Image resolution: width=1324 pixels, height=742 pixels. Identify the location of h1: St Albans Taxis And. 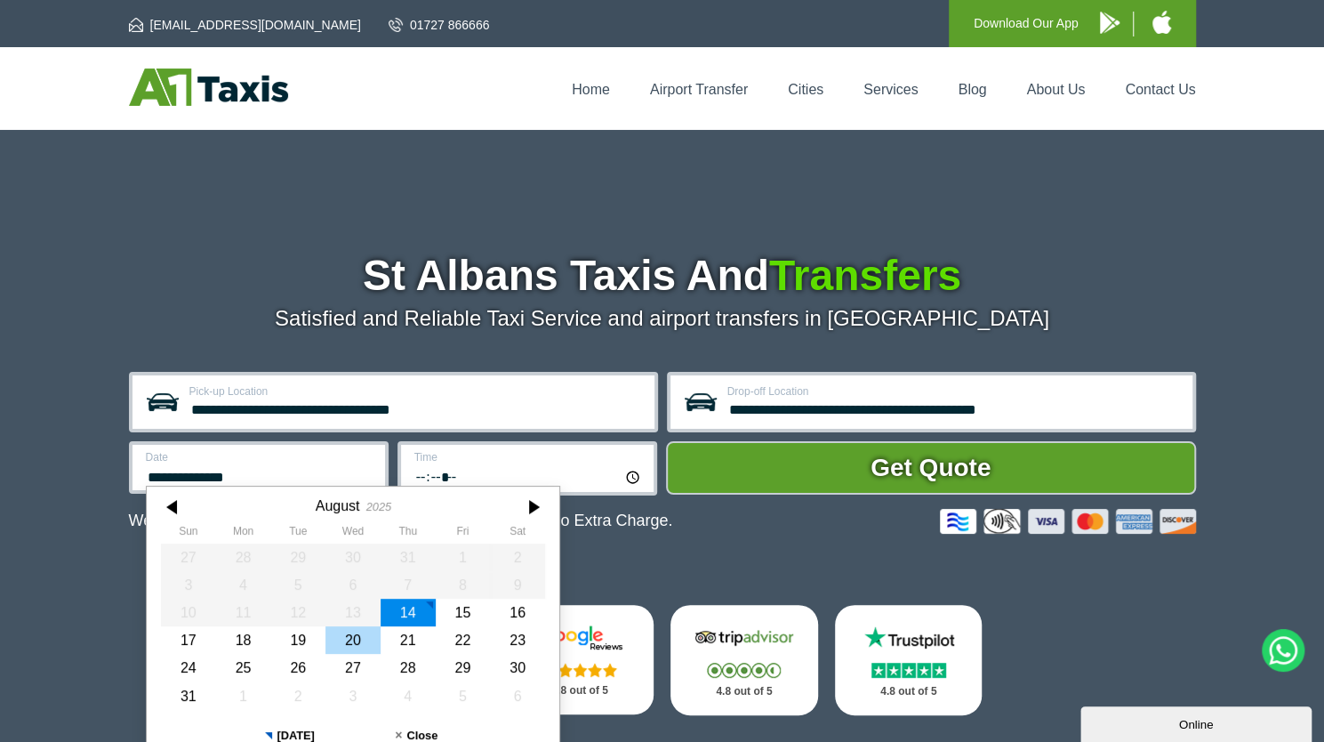
(662, 276).